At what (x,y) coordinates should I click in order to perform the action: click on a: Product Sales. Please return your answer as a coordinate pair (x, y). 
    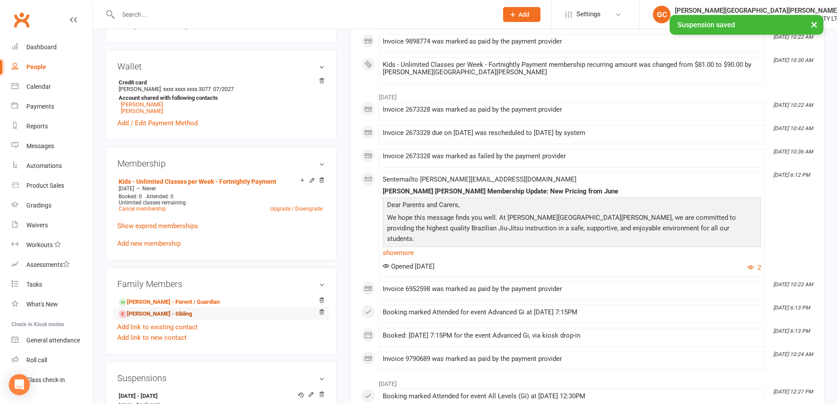
    Looking at the image, I should click on (52, 185).